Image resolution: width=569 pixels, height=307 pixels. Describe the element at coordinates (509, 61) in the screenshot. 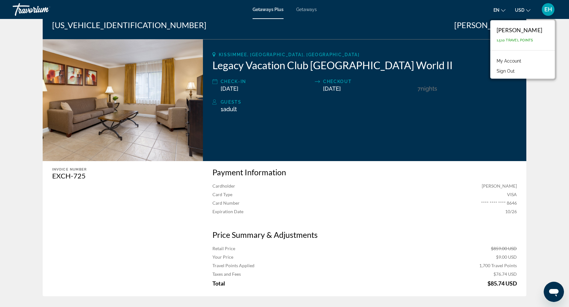

I see `a: My Account` at that location.